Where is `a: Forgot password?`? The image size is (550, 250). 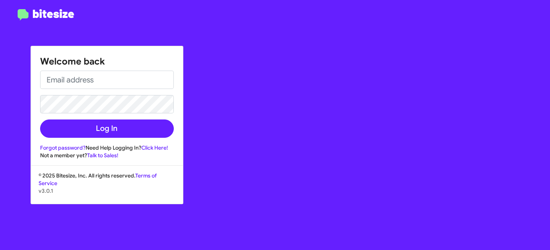
a: Forgot password? is located at coordinates (63, 148).